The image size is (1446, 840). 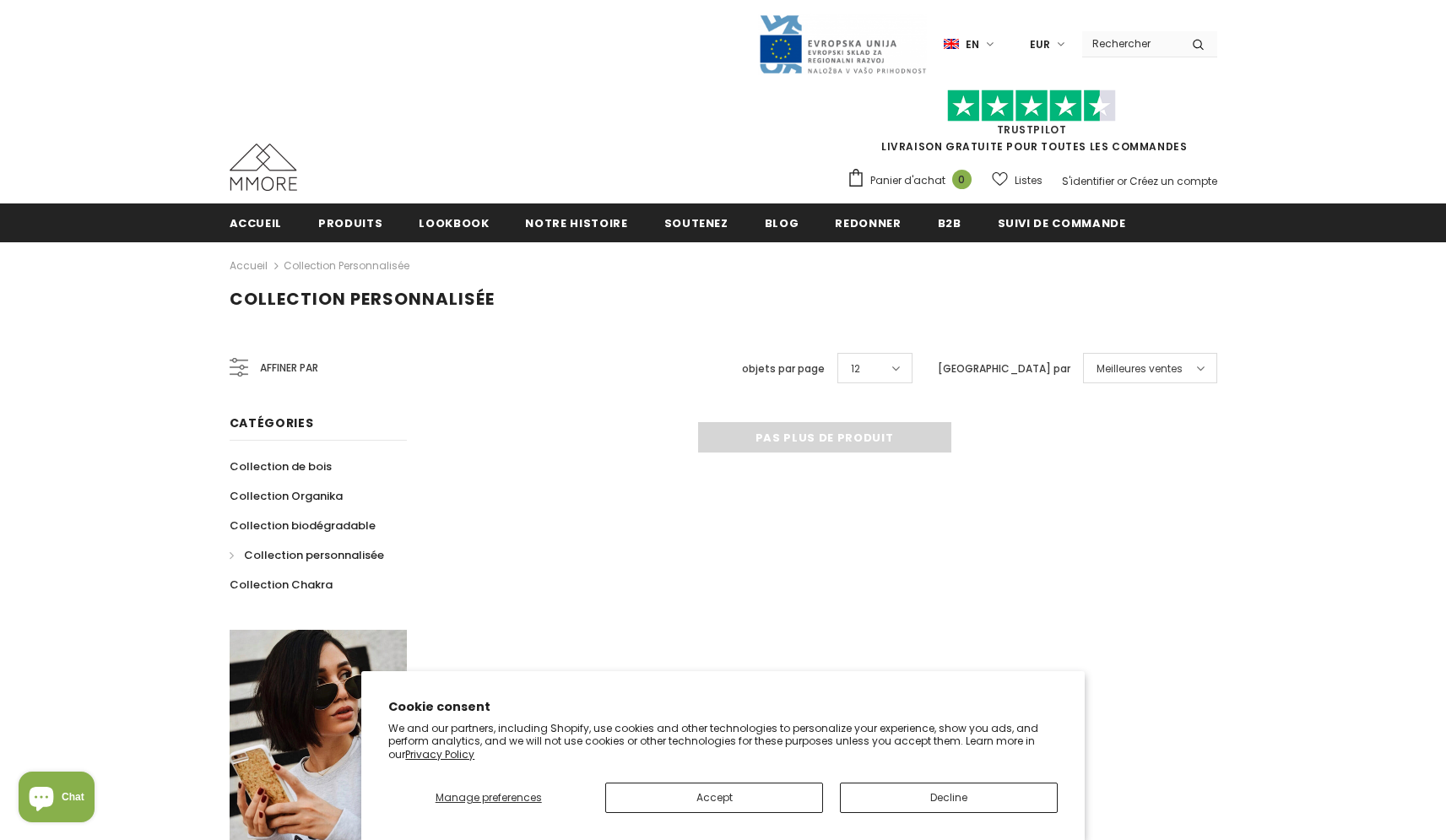 I want to click on a: Collection Organika, so click(x=286, y=495).